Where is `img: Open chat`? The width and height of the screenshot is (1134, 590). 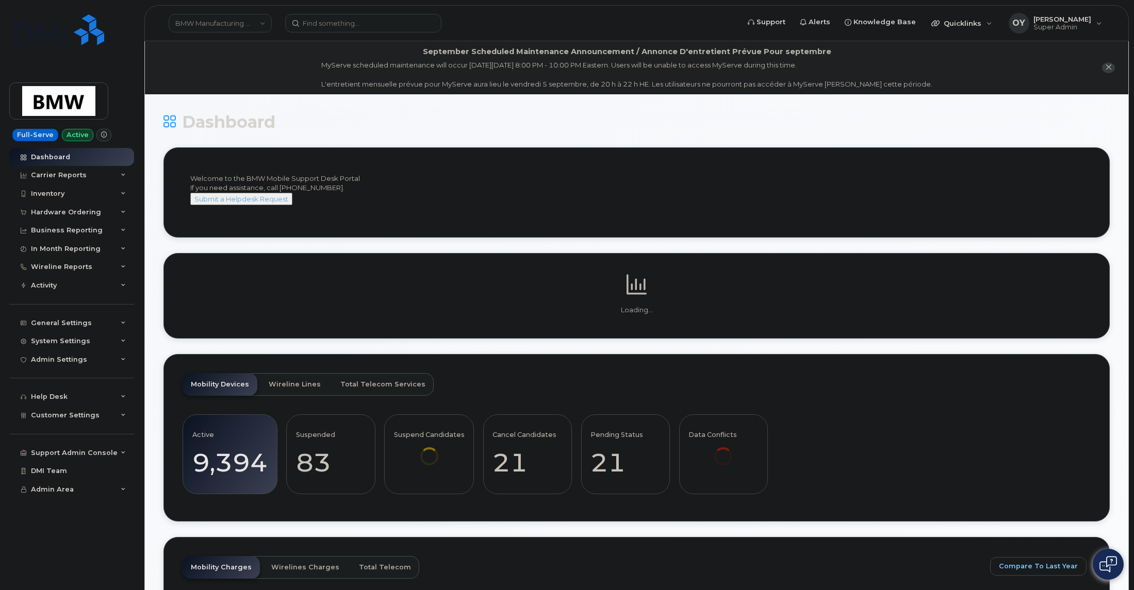
img: Open chat is located at coordinates (1108, 565).